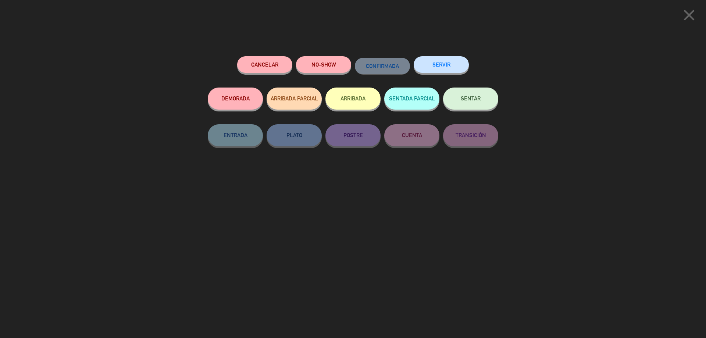 The height and width of the screenshot is (338, 706). What do you see at coordinates (471, 135) in the screenshot?
I see `button: TRANSICIÓN` at bounding box center [471, 135].